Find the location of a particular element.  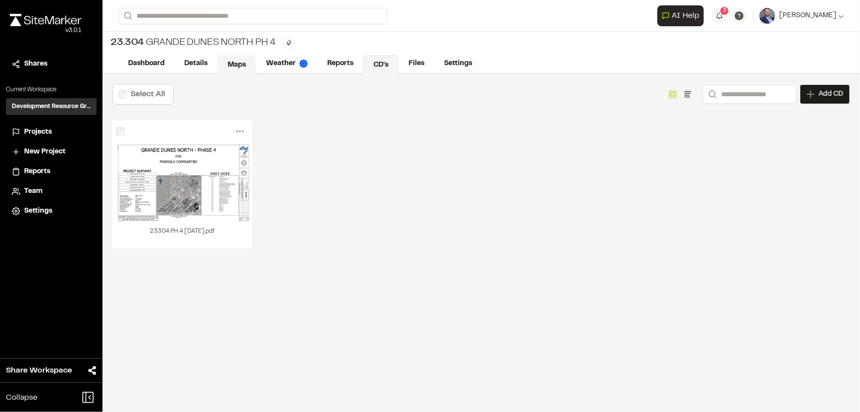

a: Details is located at coordinates (196, 64).